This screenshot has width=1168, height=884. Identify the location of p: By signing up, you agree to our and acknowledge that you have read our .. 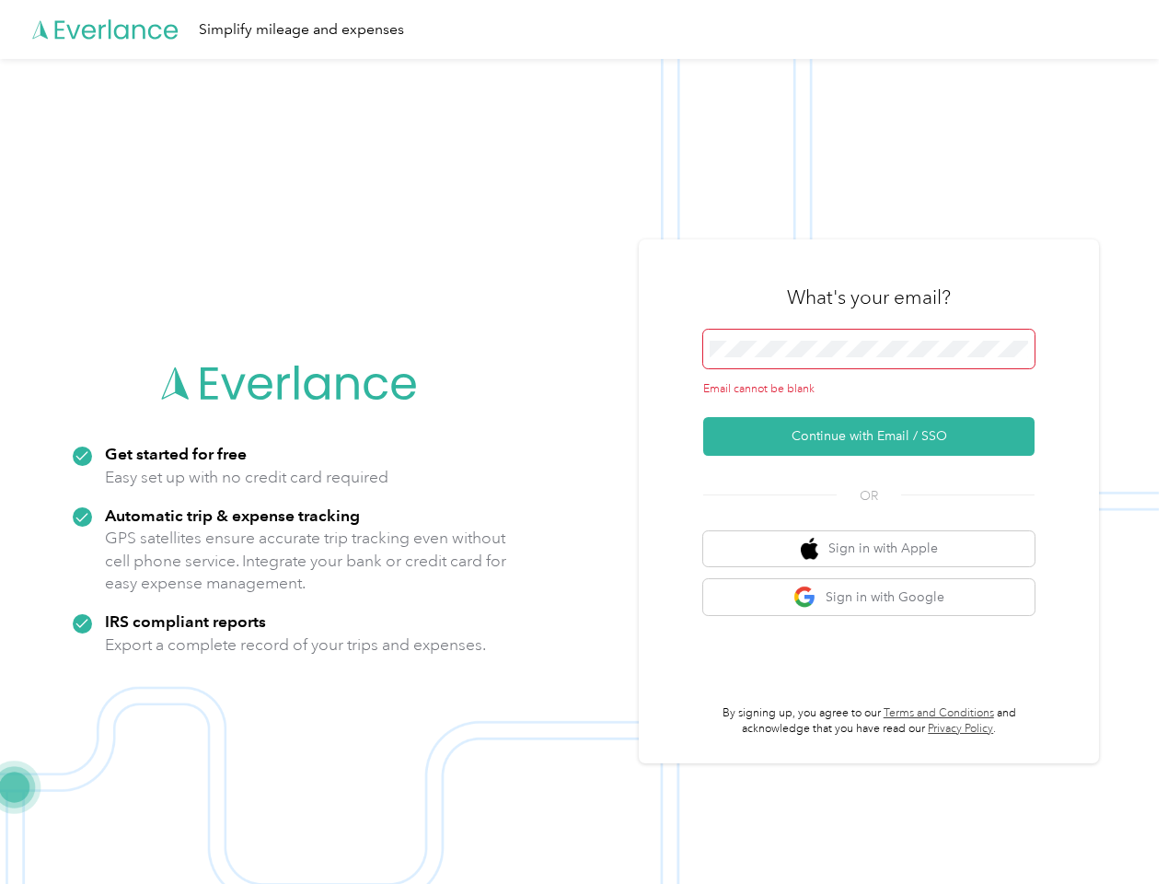
(869, 721).